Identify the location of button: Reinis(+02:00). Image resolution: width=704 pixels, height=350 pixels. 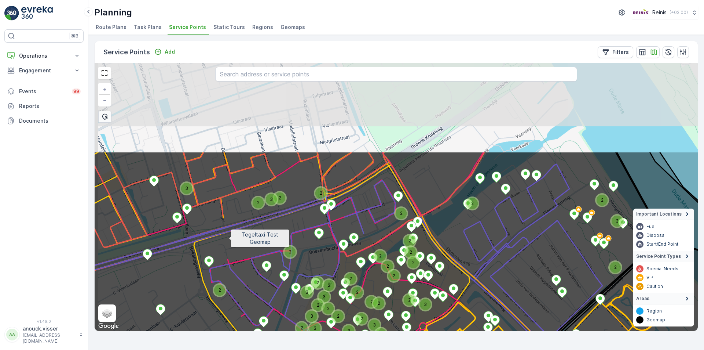
(665, 12).